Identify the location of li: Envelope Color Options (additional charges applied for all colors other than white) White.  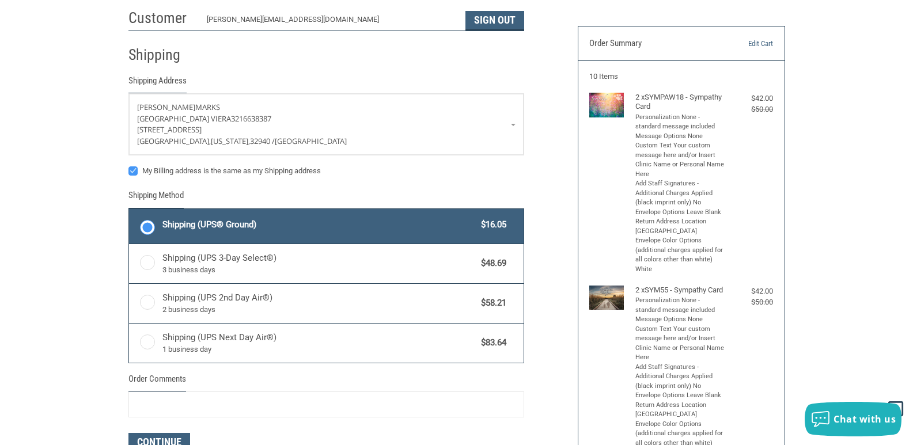
(680, 255).